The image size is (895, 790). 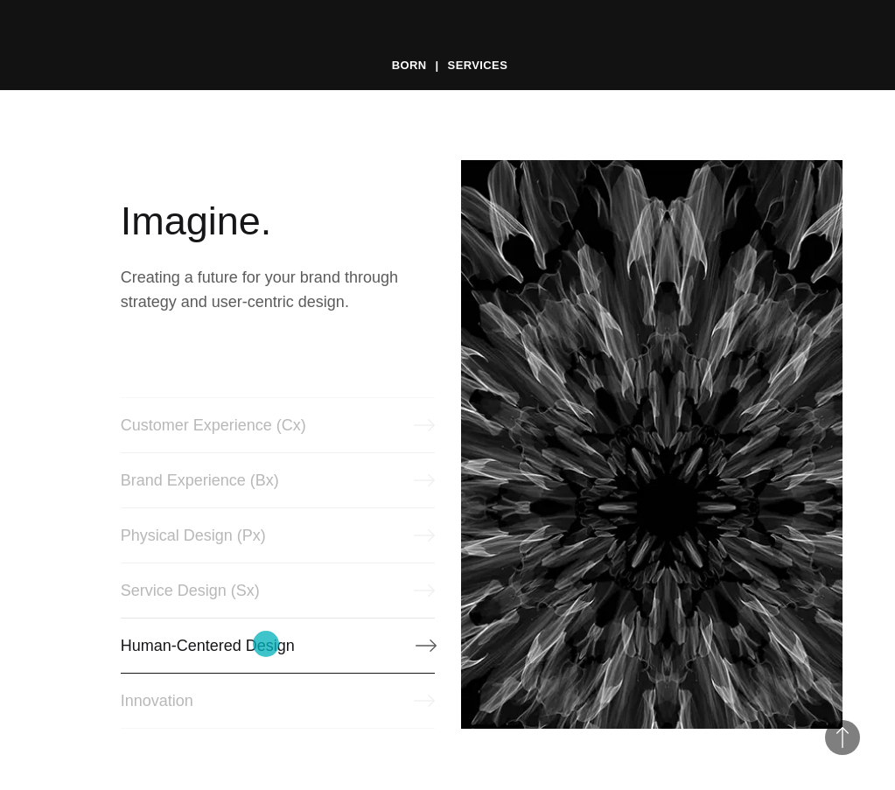 I want to click on p: Creating a future for your brand through strategy and user-centric design., so click(x=277, y=290).